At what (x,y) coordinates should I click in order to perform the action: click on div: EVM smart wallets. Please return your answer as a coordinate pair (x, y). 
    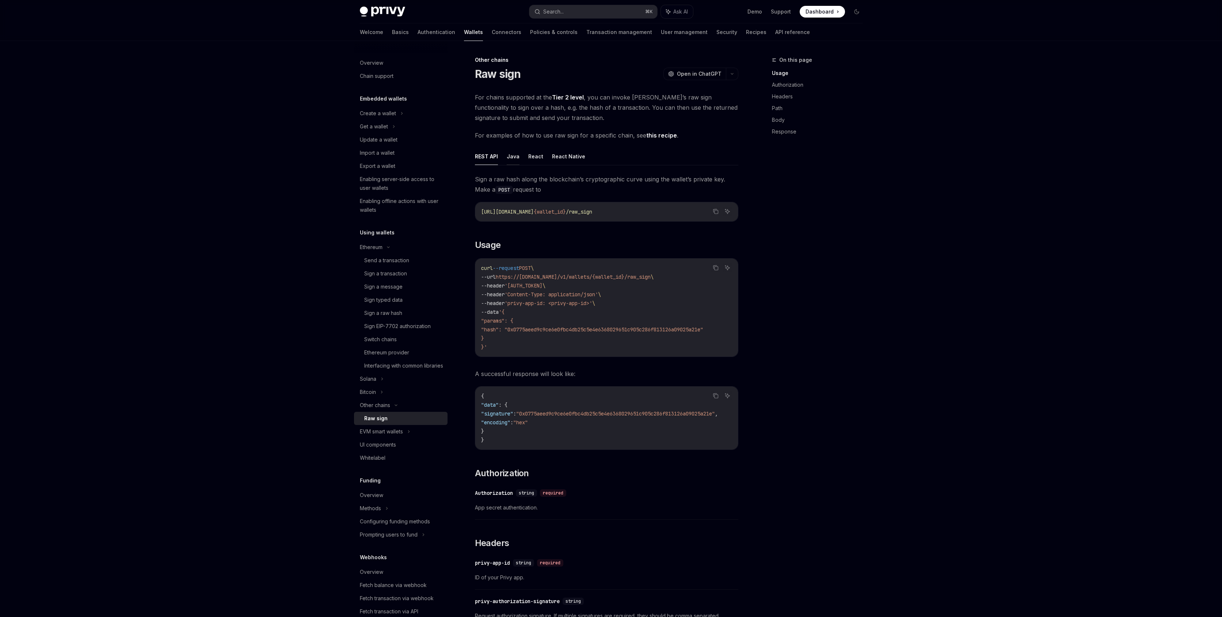
    Looking at the image, I should click on (382, 431).